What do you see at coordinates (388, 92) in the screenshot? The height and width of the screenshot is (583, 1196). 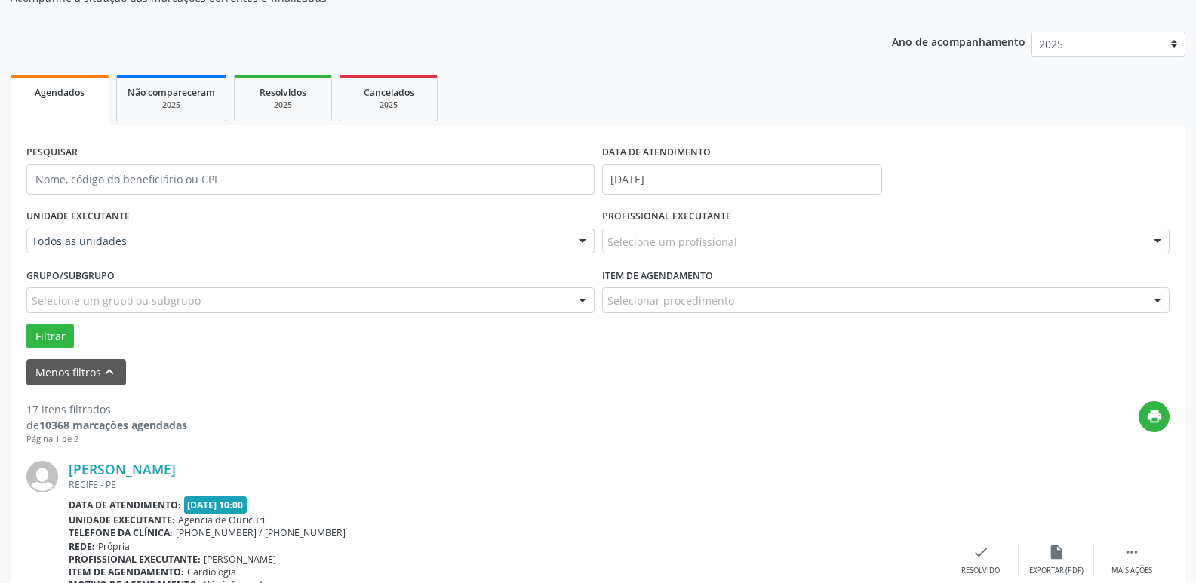 I see `span: Cancelados` at bounding box center [388, 92].